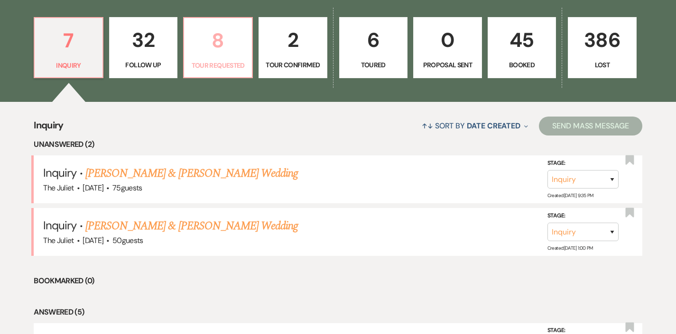 The height and width of the screenshot is (334, 676). What do you see at coordinates (522, 65) in the screenshot?
I see `p: Booked` at bounding box center [522, 65].